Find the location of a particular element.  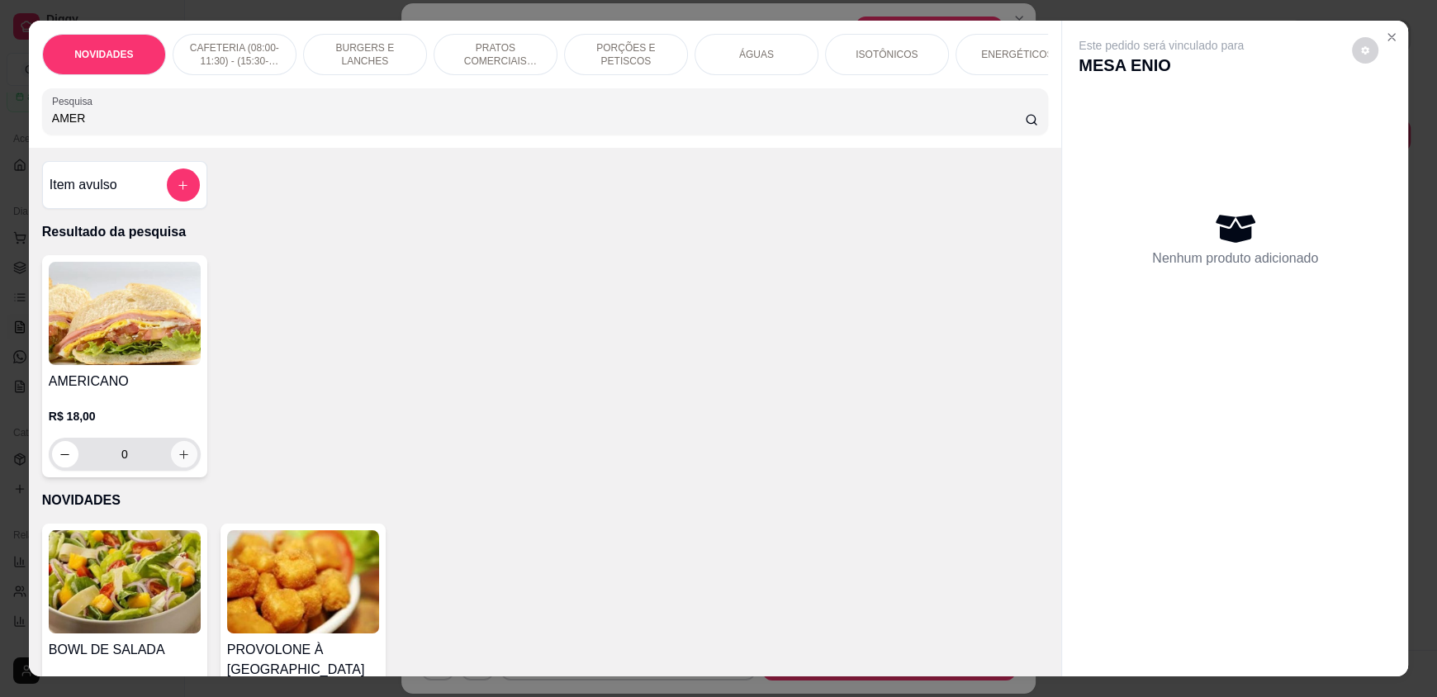

button: increase-product-quantity is located at coordinates (184, 454).